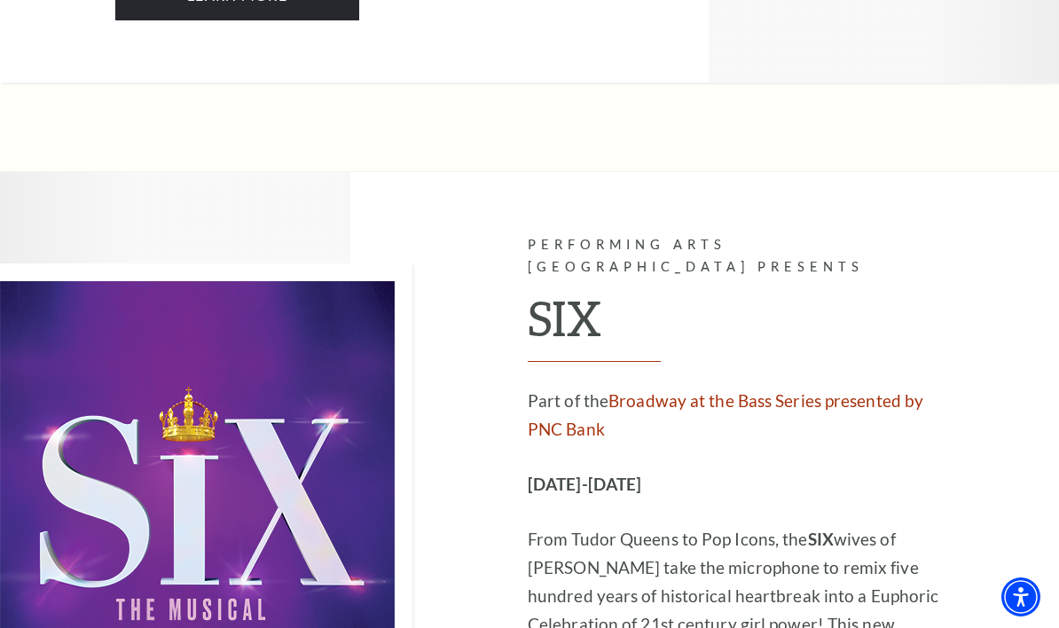 This screenshot has width=1059, height=628. What do you see at coordinates (735, 415) in the screenshot?
I see `p: Part of the` at bounding box center [735, 415].